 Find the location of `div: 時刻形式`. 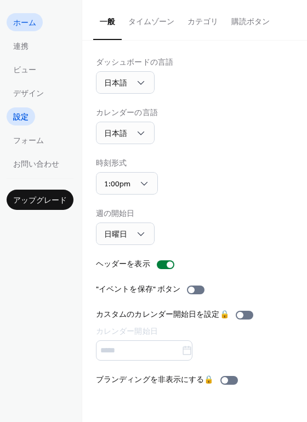

div: 時刻形式 is located at coordinates (125, 163).